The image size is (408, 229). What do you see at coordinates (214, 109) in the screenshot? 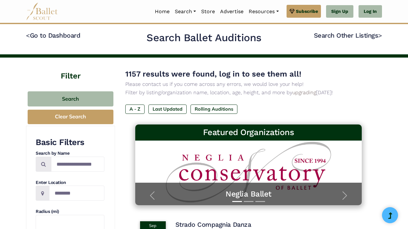
I see `label: Rolling Auditions` at bounding box center [214, 109].